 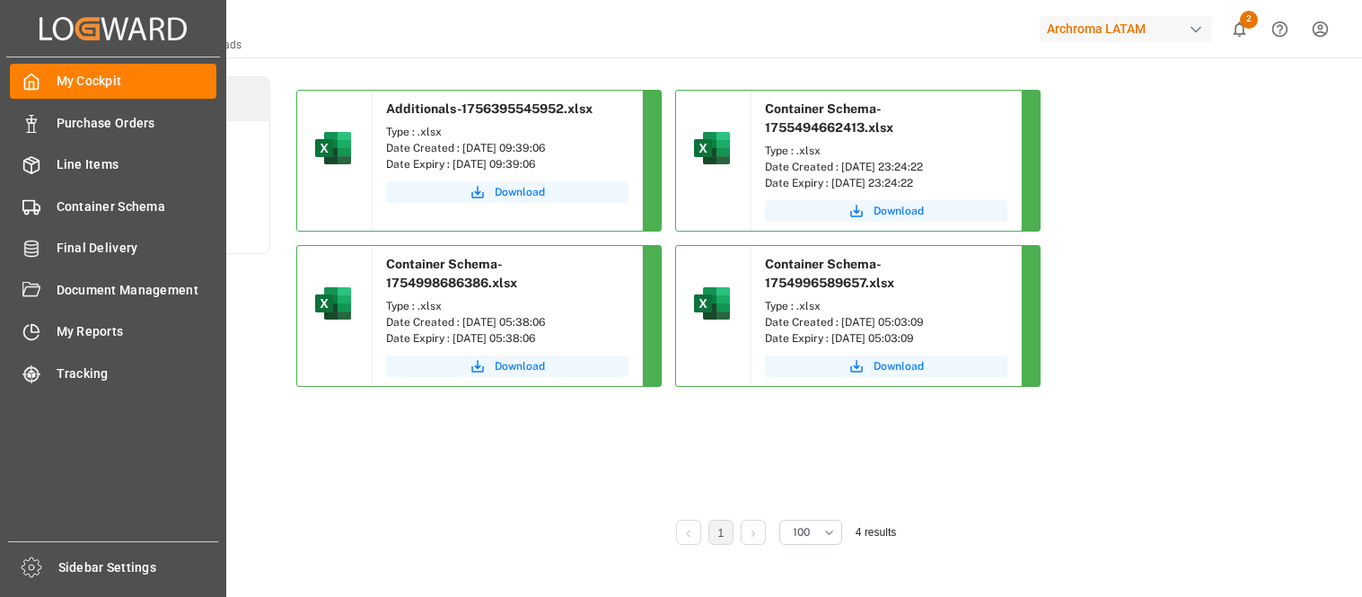 I want to click on span: Container Schema, so click(x=136, y=206).